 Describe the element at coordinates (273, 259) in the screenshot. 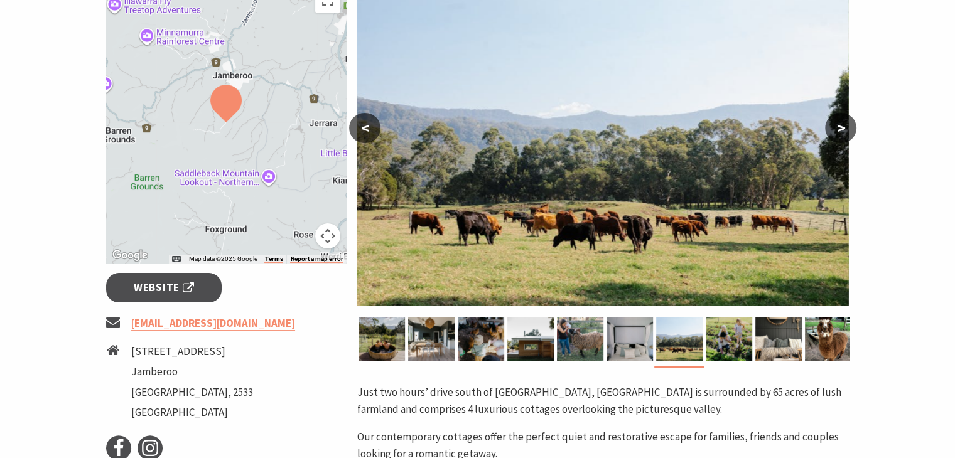

I see `a: Terms (opens in new tab)` at that location.